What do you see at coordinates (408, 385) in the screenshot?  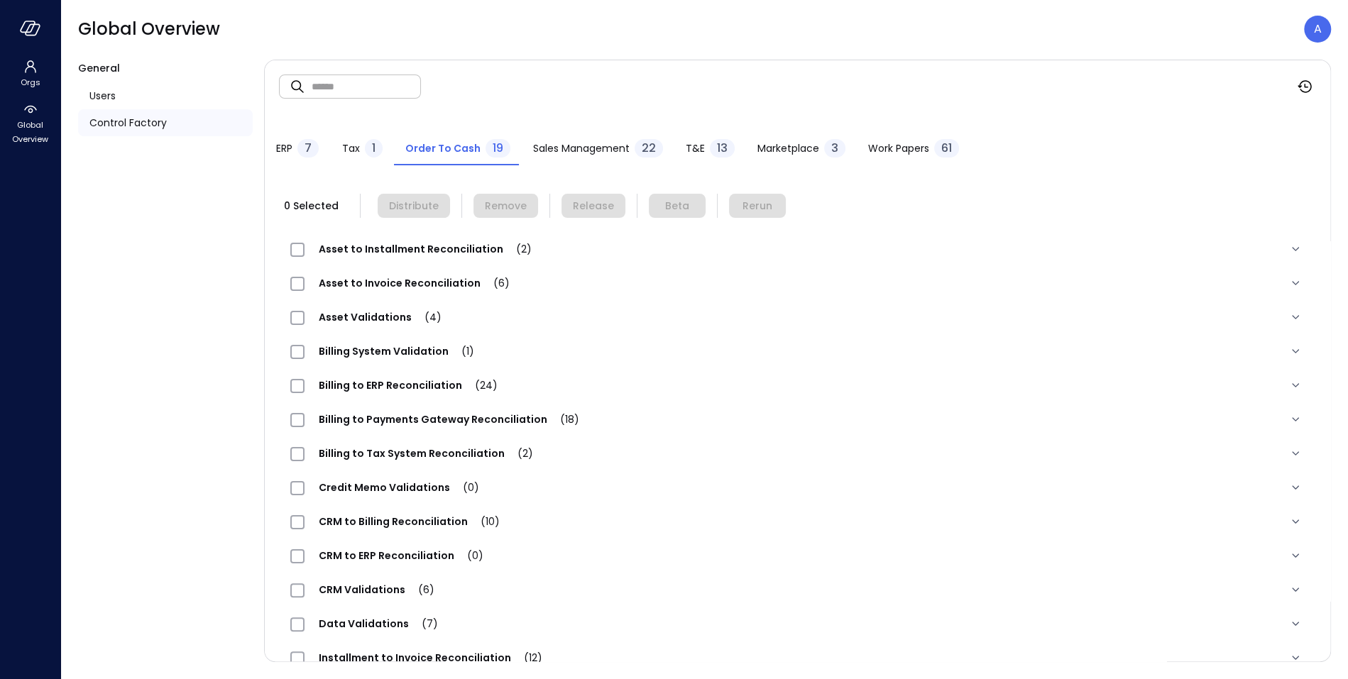 I see `span: Billing to ERP Reconciliation` at bounding box center [408, 385].